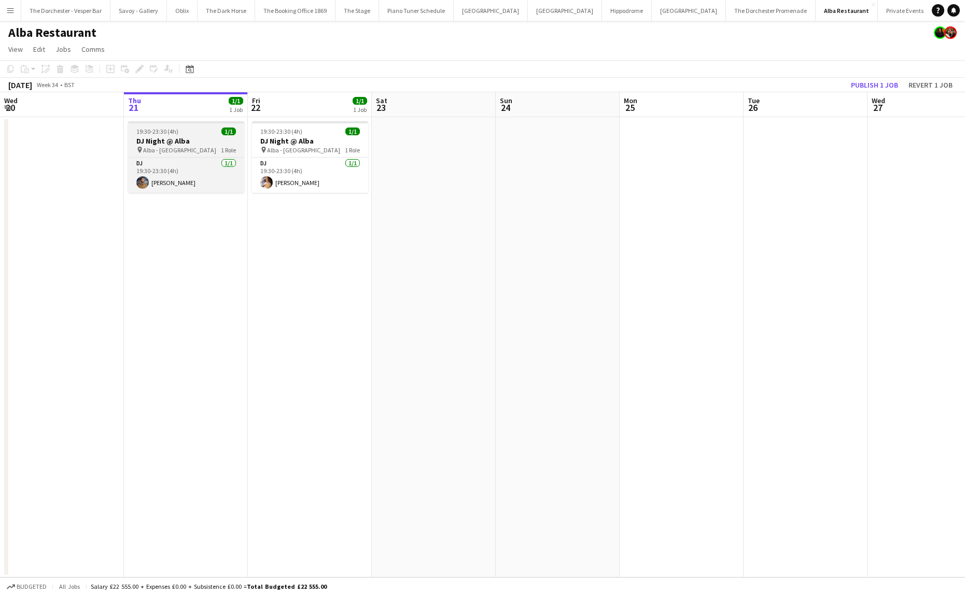 This screenshot has width=965, height=595. Describe the element at coordinates (182, 10) in the screenshot. I see `button: Oblix` at that location.